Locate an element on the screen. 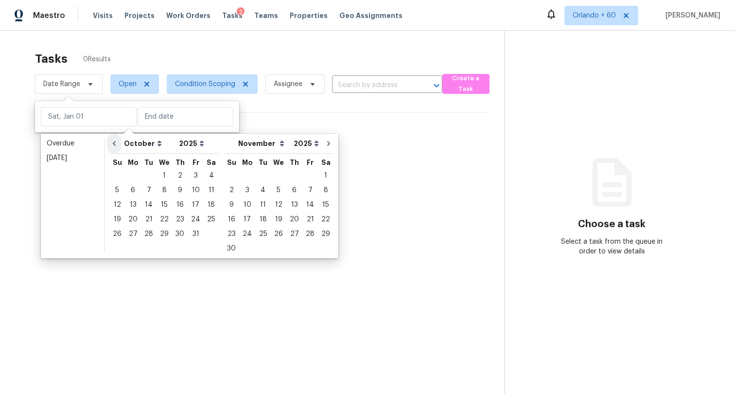 This screenshot has width=735, height=394. div: Sun Nov 09 2025 is located at coordinates (231, 205).